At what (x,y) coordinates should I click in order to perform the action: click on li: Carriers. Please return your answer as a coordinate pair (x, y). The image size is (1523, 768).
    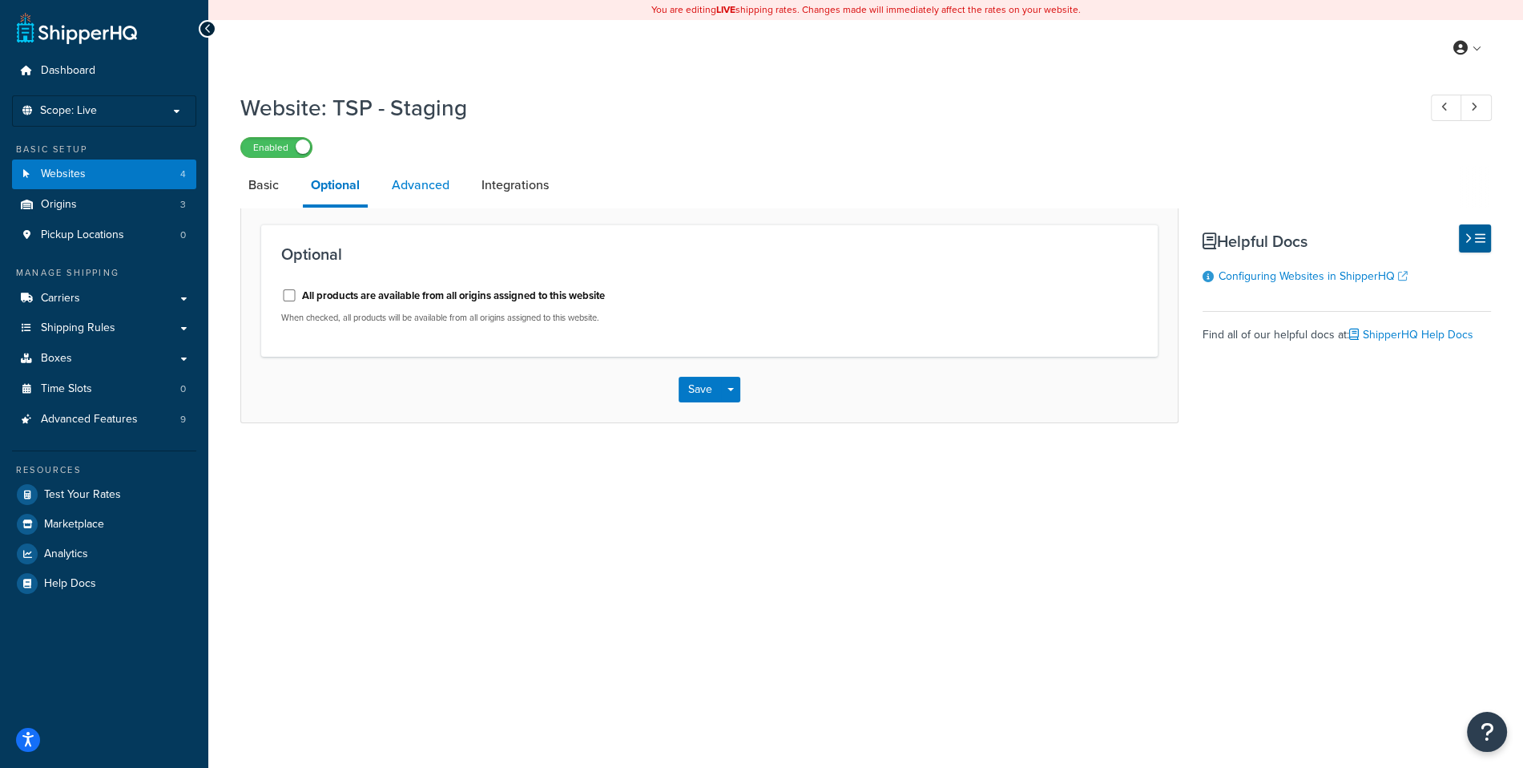
    Looking at the image, I should click on (104, 298).